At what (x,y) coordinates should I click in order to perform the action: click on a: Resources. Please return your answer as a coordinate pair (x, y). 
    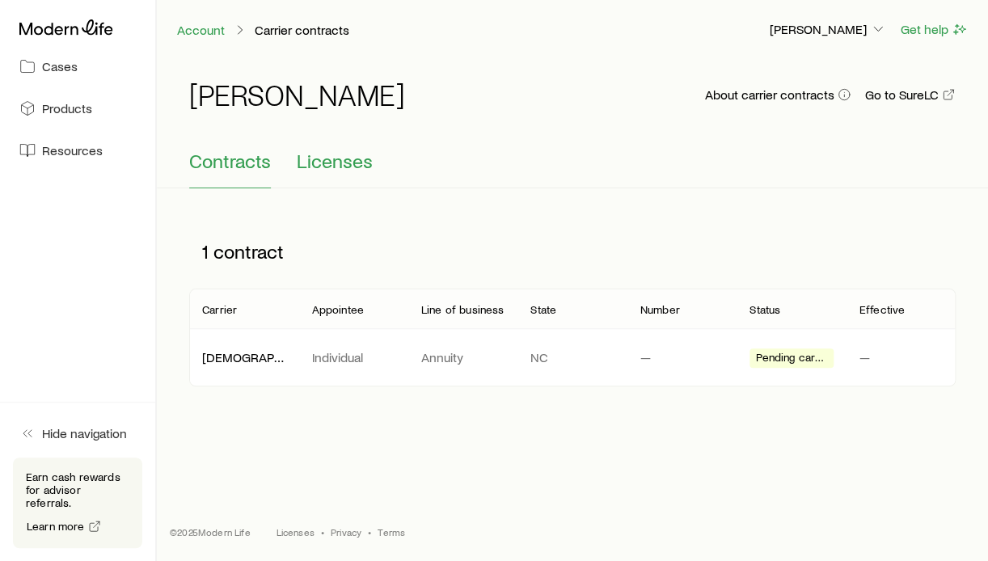
    Looking at the image, I should click on (78, 150).